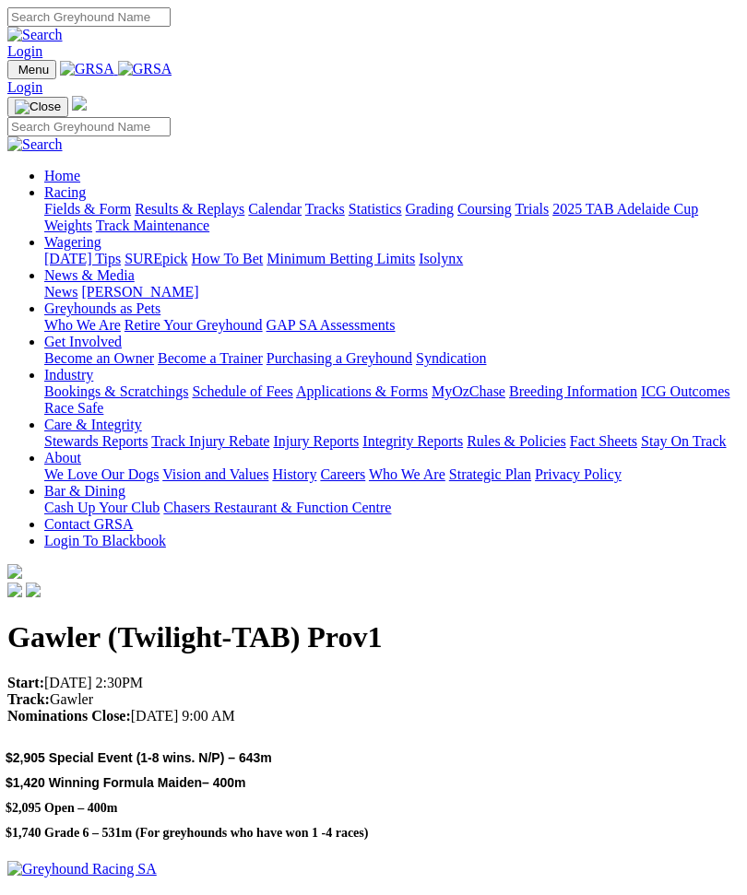 This screenshot has width=747, height=895. I want to click on a: Vision and Values, so click(215, 474).